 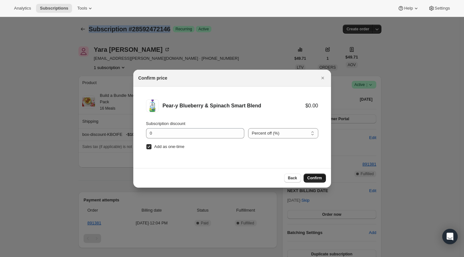 What do you see at coordinates (169, 146) in the screenshot?
I see `span: Add as one-time` at bounding box center [169, 146].